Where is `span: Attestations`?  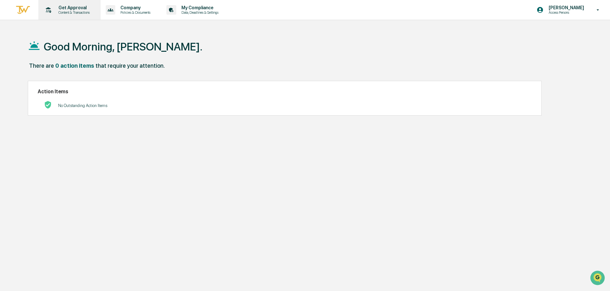
span: Attestations is located at coordinates (66, 84).